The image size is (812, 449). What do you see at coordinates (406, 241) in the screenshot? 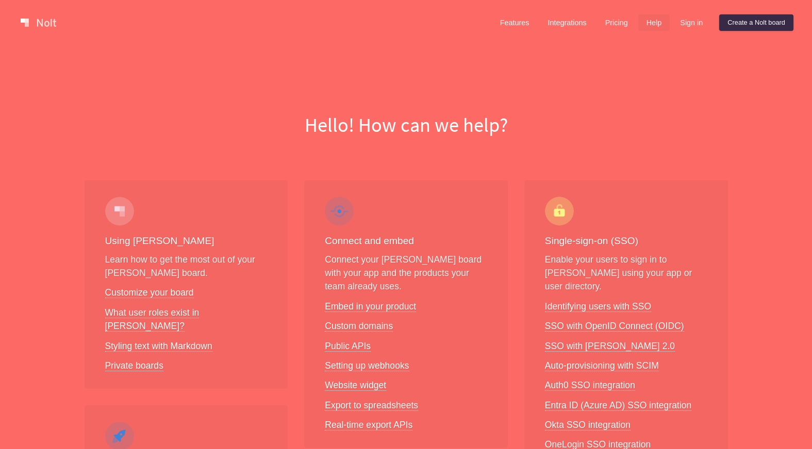
I see `h3: Connect and embed` at bounding box center [406, 241].